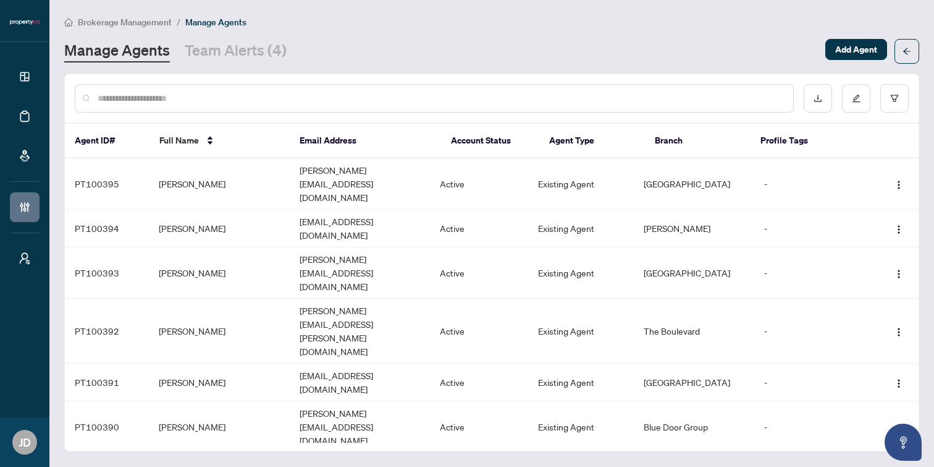  Describe the element at coordinates (107, 382) in the screenshot. I see `td: PT100391` at that location.